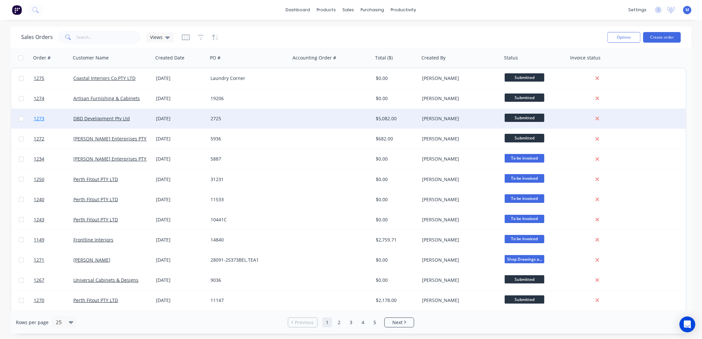 This screenshot has height=339, width=702. I want to click on div: 5887, so click(247, 159).